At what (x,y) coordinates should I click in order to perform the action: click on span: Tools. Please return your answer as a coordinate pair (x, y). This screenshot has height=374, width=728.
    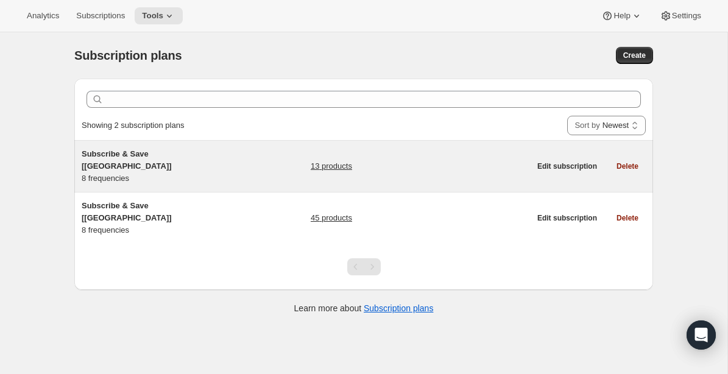
    Looking at the image, I should click on (152, 16).